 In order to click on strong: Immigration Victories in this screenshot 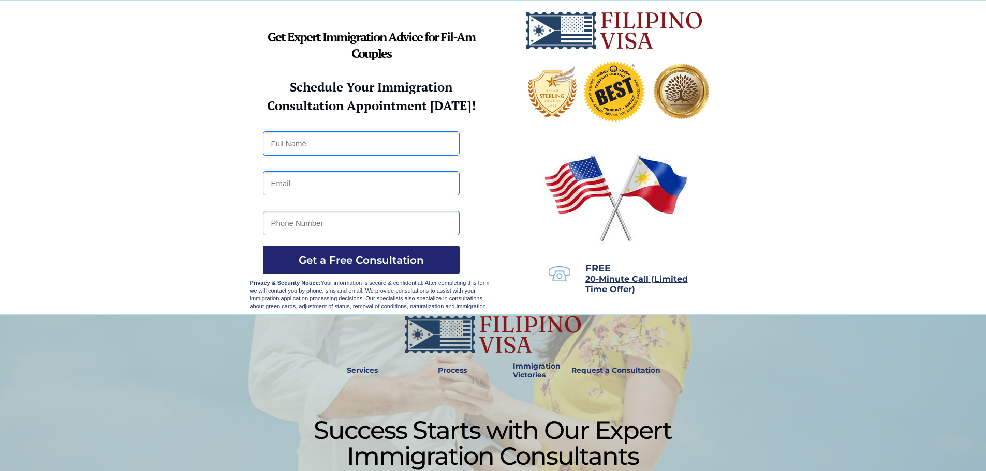, I will do `click(537, 370)`.